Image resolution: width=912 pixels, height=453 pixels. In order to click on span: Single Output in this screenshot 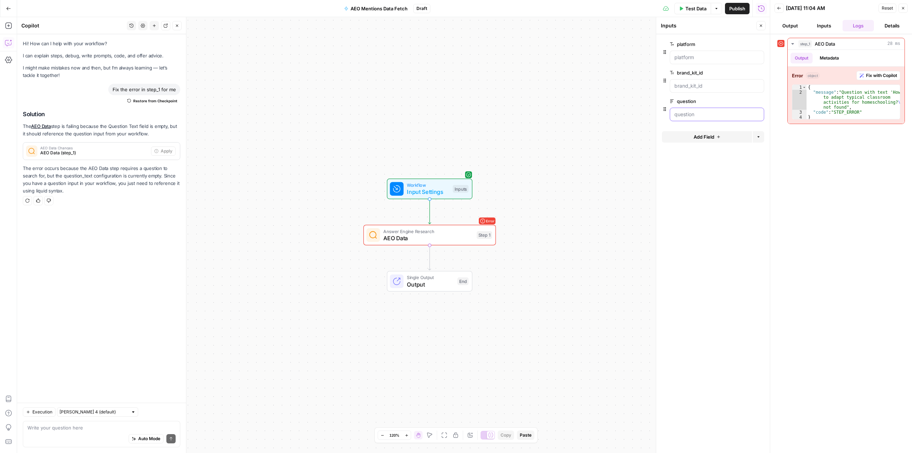, I will do `click(430, 277)`.